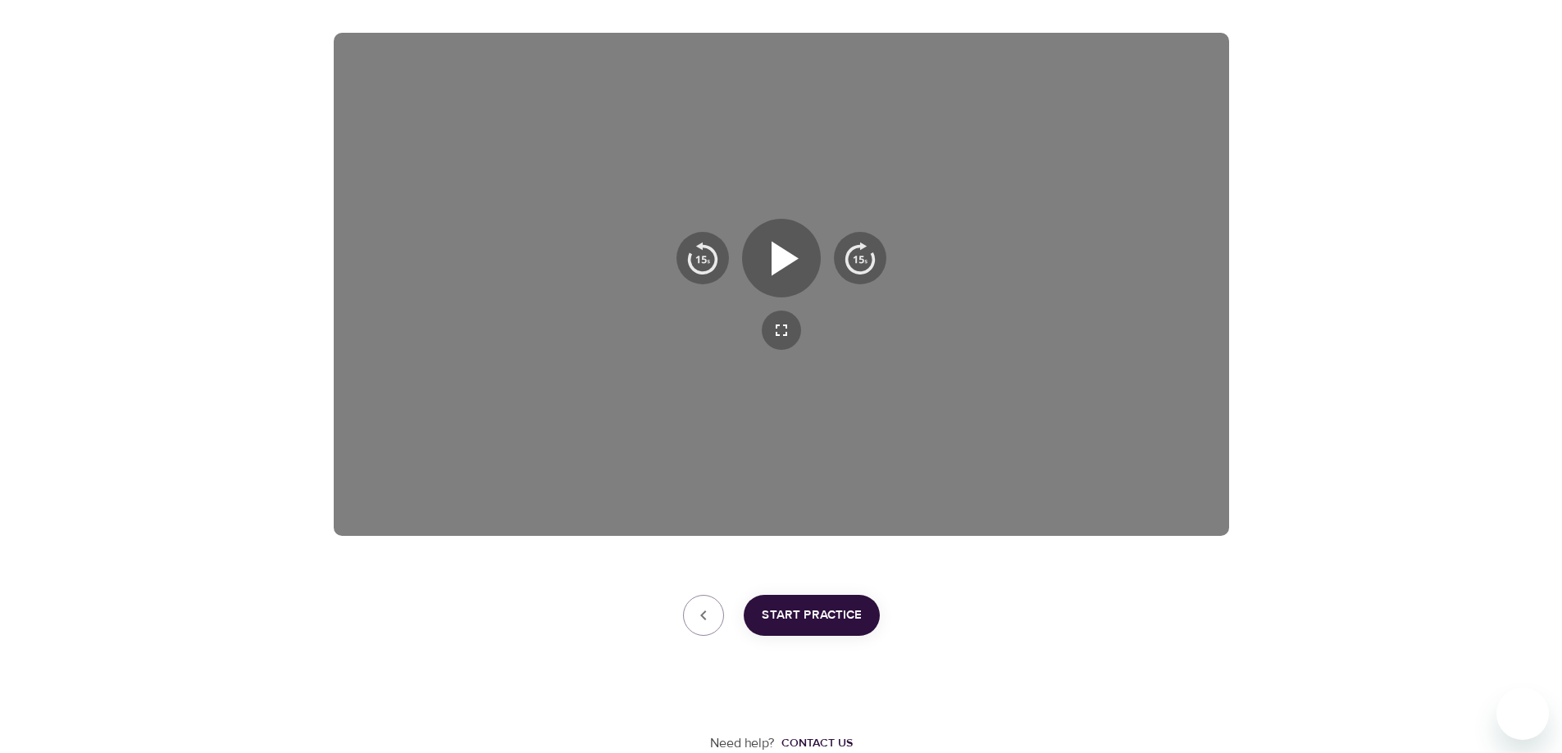 This screenshot has width=1562, height=753. I want to click on img: 15s_next.svg, so click(860, 258).